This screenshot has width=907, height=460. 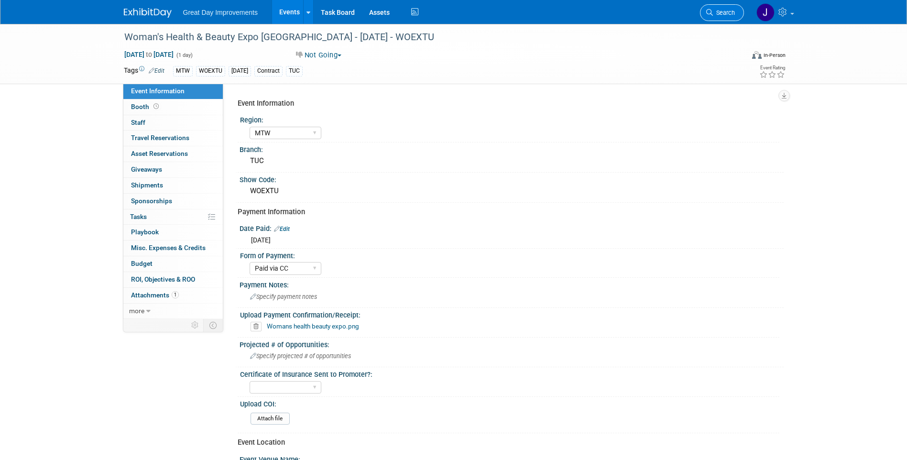 What do you see at coordinates (173, 248) in the screenshot?
I see `a: Misc. Expenses & Credits` at bounding box center [173, 248].